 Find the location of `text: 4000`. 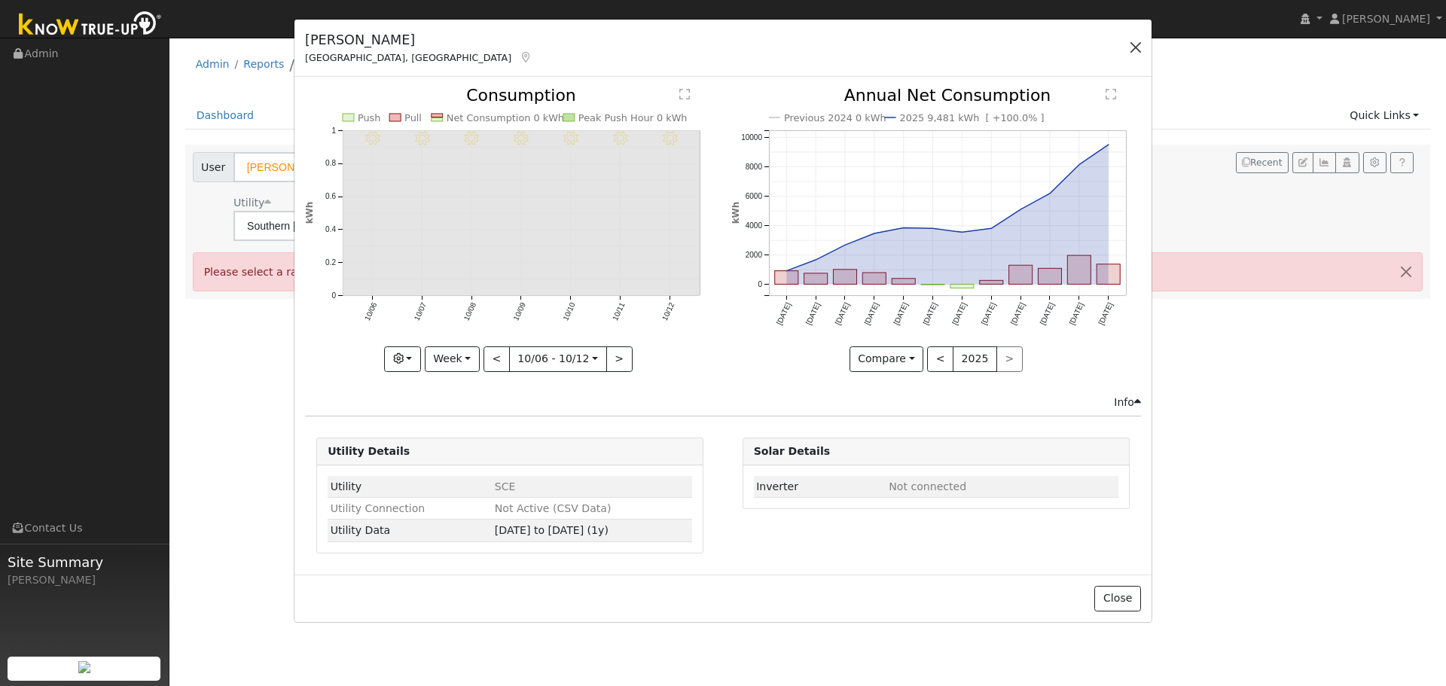

text: 4000 is located at coordinates (753, 225).